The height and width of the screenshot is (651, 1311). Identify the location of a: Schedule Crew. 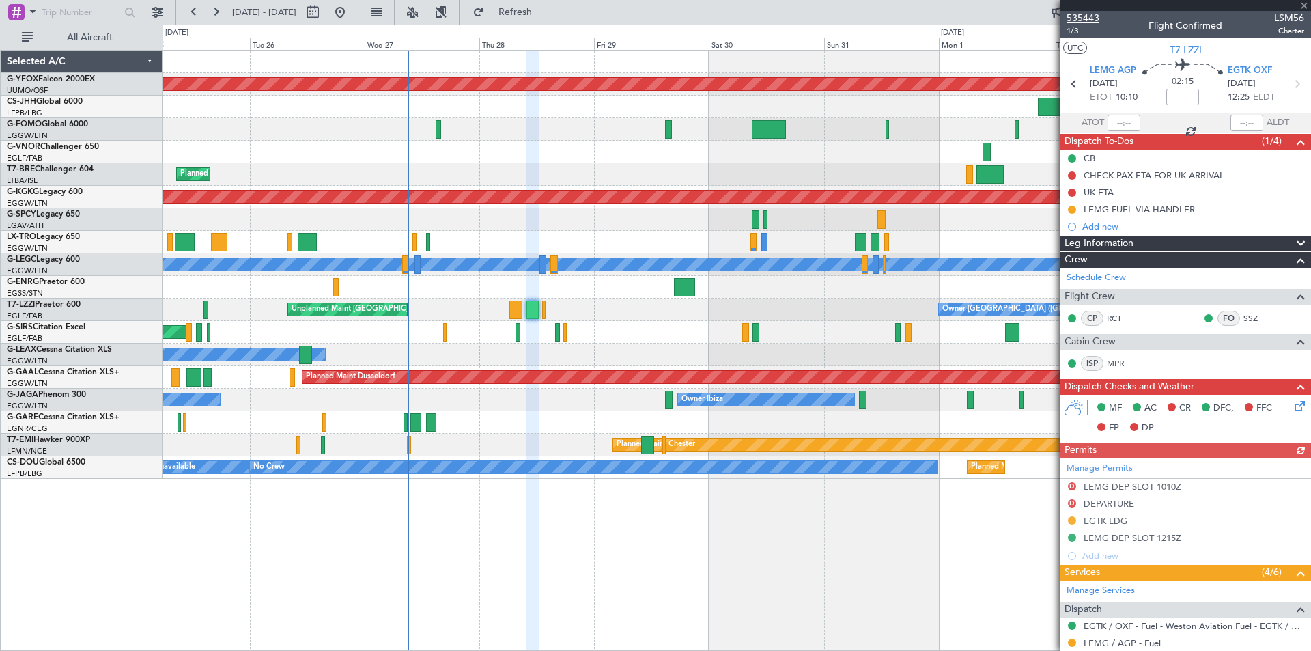
(1096, 278).